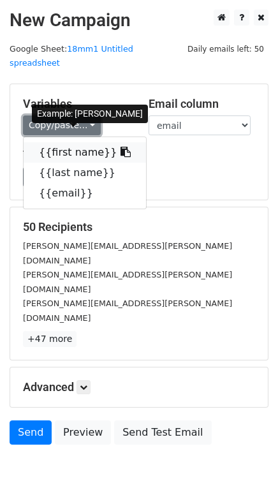 This screenshot has width=278, height=481. What do you see at coordinates (85, 193) in the screenshot?
I see `a: {{email}}` at bounding box center [85, 193].